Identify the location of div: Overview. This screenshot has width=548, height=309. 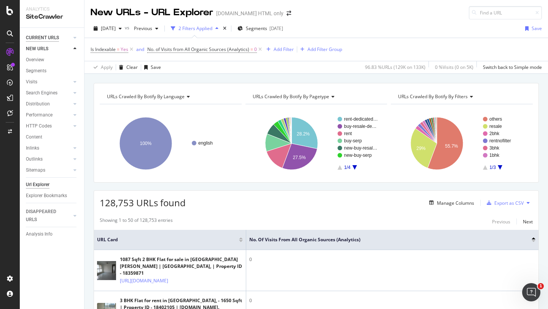
(35, 60).